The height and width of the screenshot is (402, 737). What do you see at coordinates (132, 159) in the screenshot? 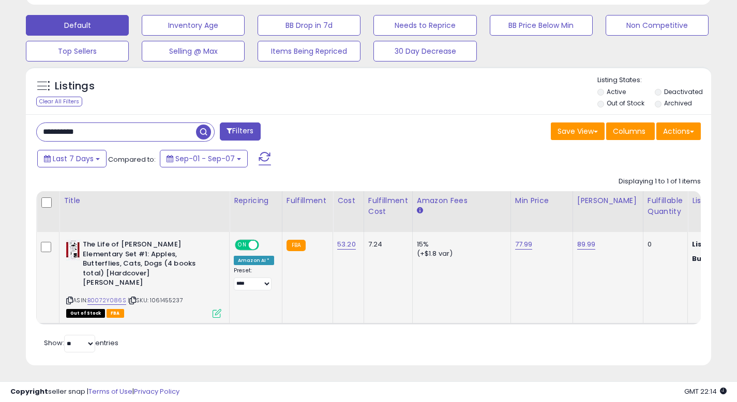
I see `span: Compared to:` at bounding box center [132, 159].